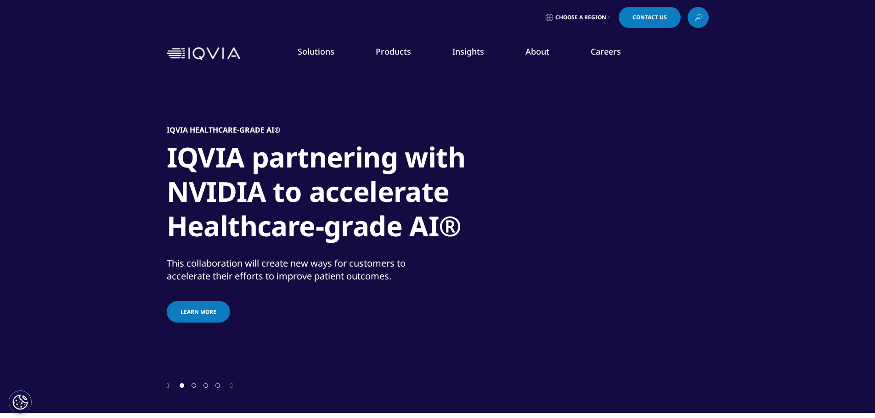 The width and height of the screenshot is (875, 418). Describe the element at coordinates (438, 225) in the screenshot. I see `div: 1 / 4` at that location.